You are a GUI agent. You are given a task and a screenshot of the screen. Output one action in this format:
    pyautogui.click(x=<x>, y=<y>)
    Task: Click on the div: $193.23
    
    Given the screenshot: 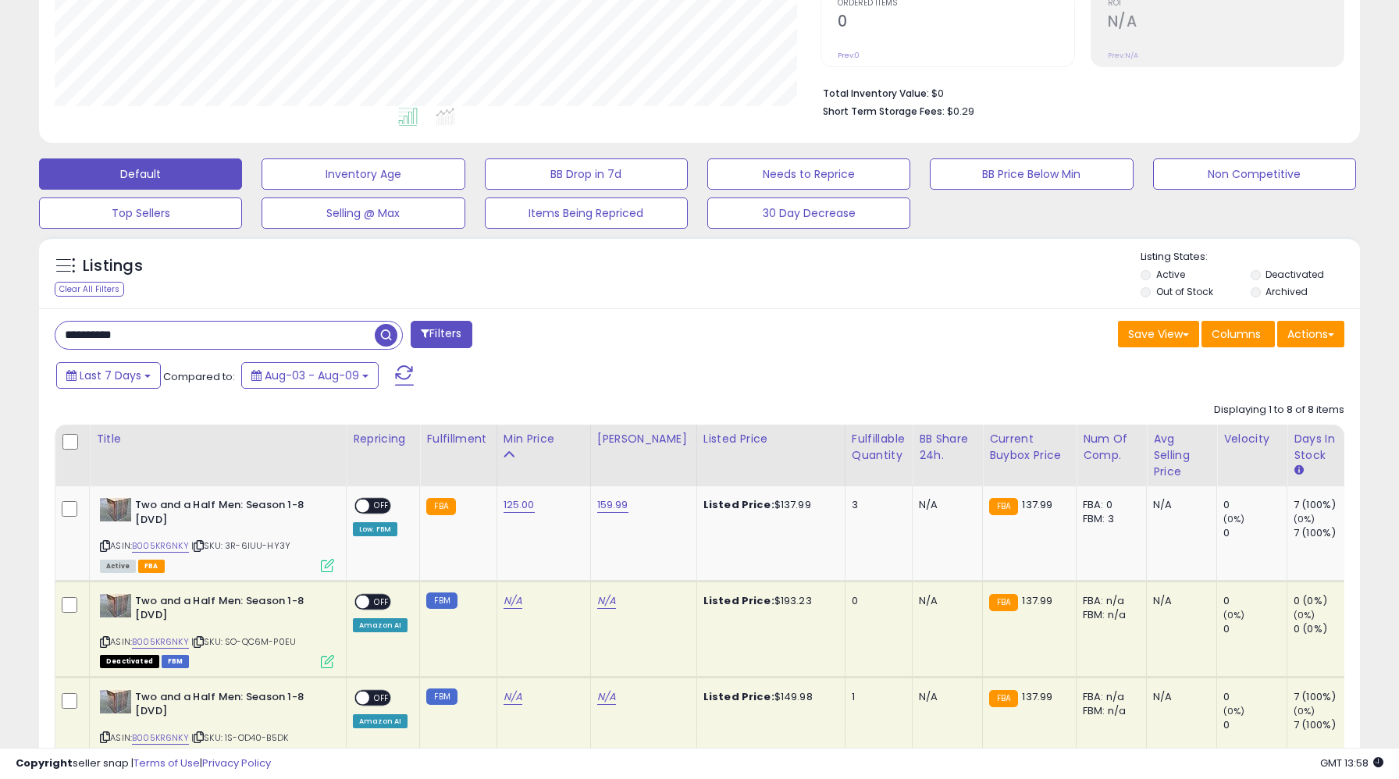 What is the action you would take?
    pyautogui.click(x=768, y=601)
    